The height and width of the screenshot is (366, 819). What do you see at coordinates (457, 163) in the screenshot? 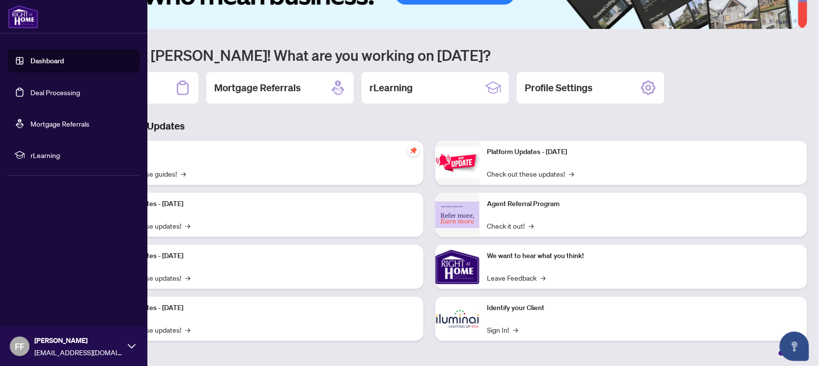
I see `img: Platform Updates - June 23, 2025` at bounding box center [457, 163].